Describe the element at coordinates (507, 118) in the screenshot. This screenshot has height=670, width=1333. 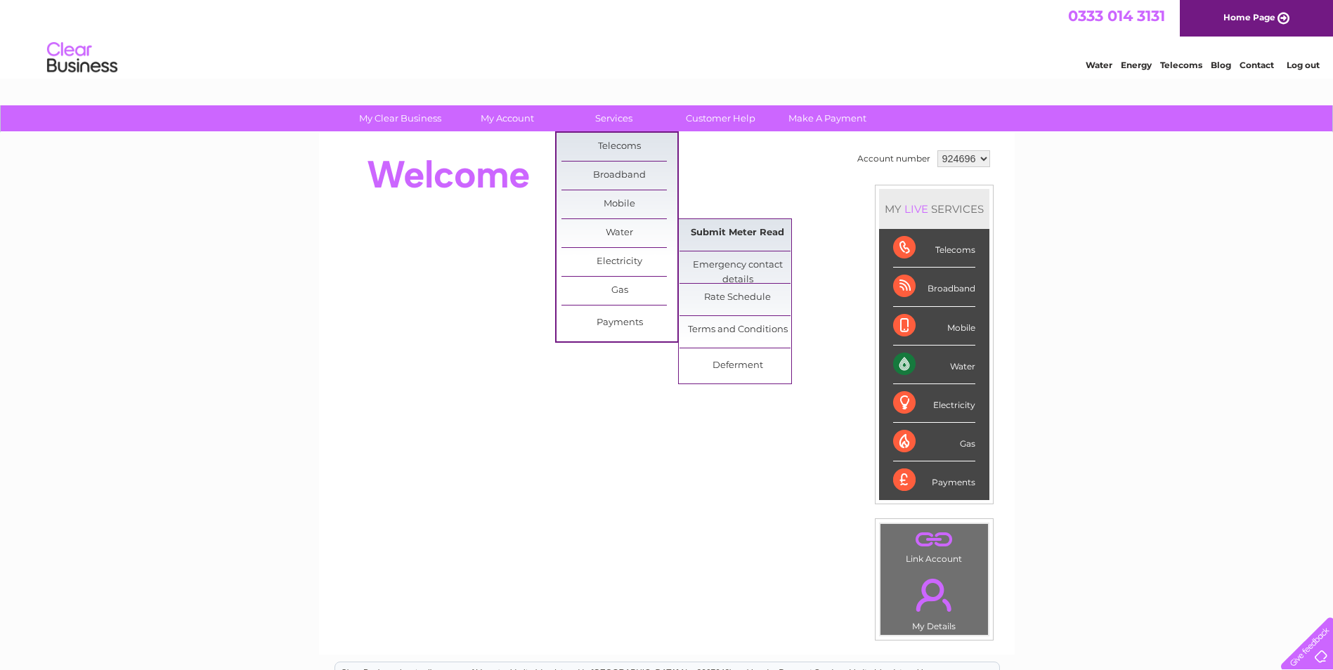
I see `a: My Account` at that location.